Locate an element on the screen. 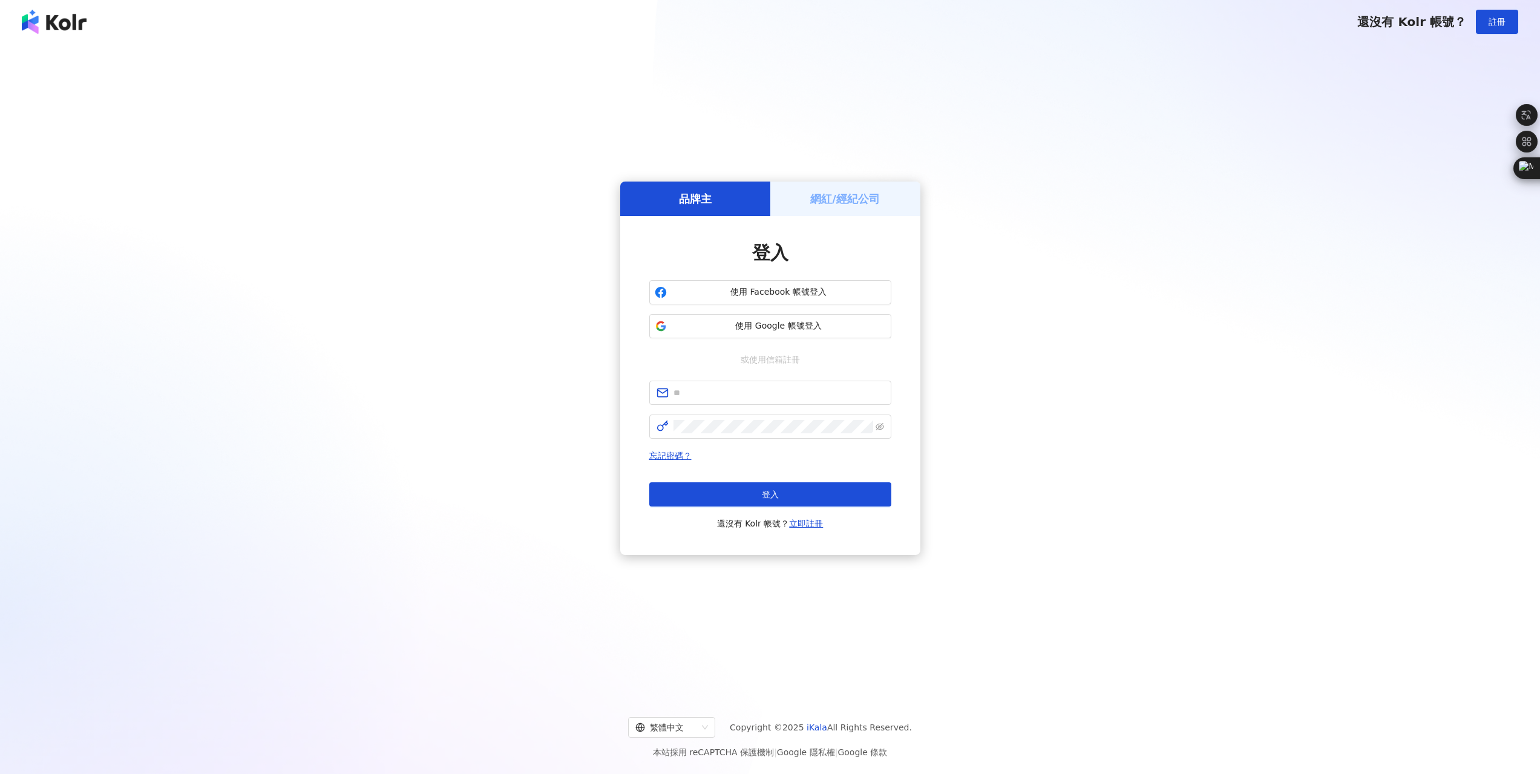 The image size is (1540, 774). img: logo is located at coordinates (54, 22).